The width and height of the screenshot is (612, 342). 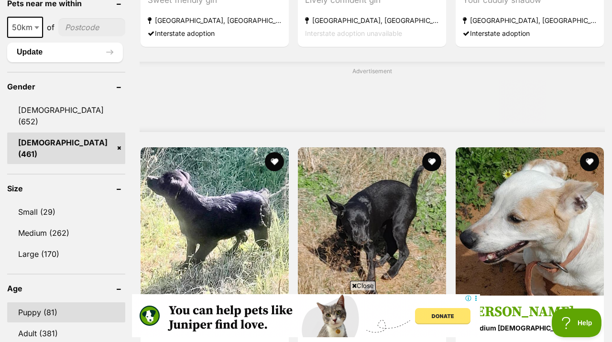 I want to click on button: Update, so click(x=65, y=52).